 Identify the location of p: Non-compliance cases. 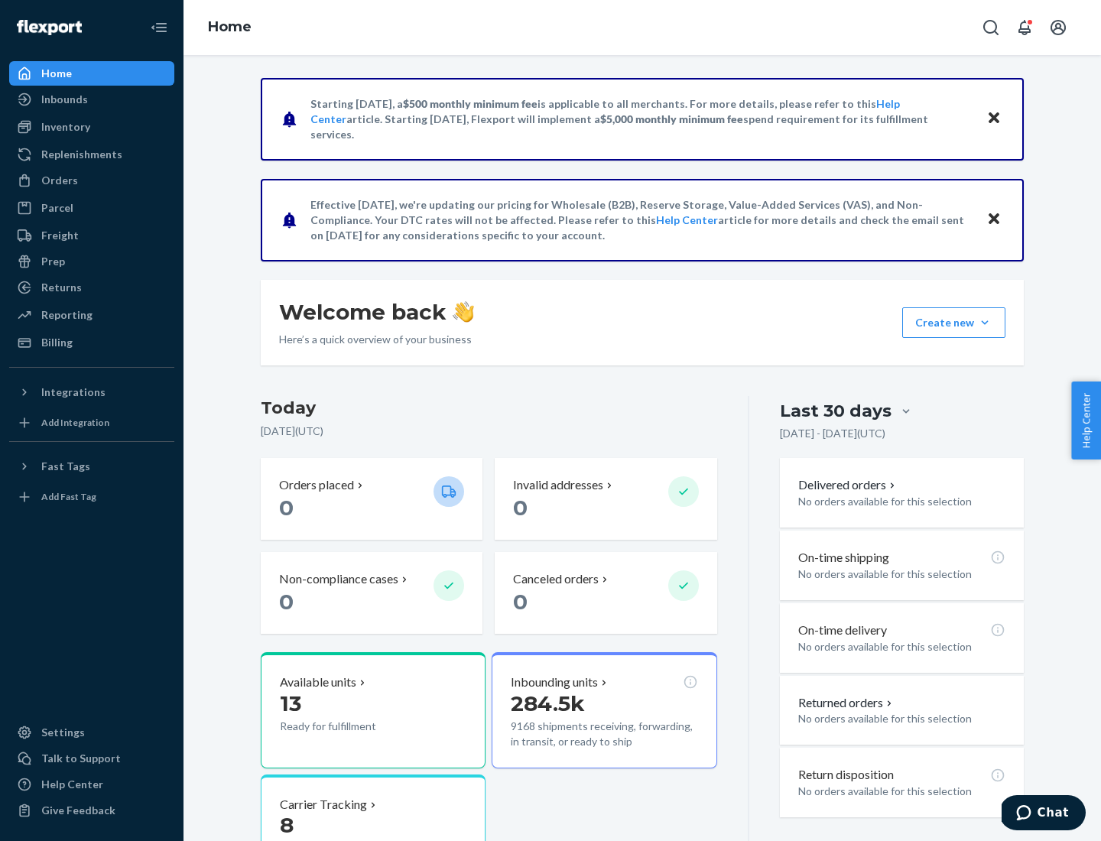
(339, 579).